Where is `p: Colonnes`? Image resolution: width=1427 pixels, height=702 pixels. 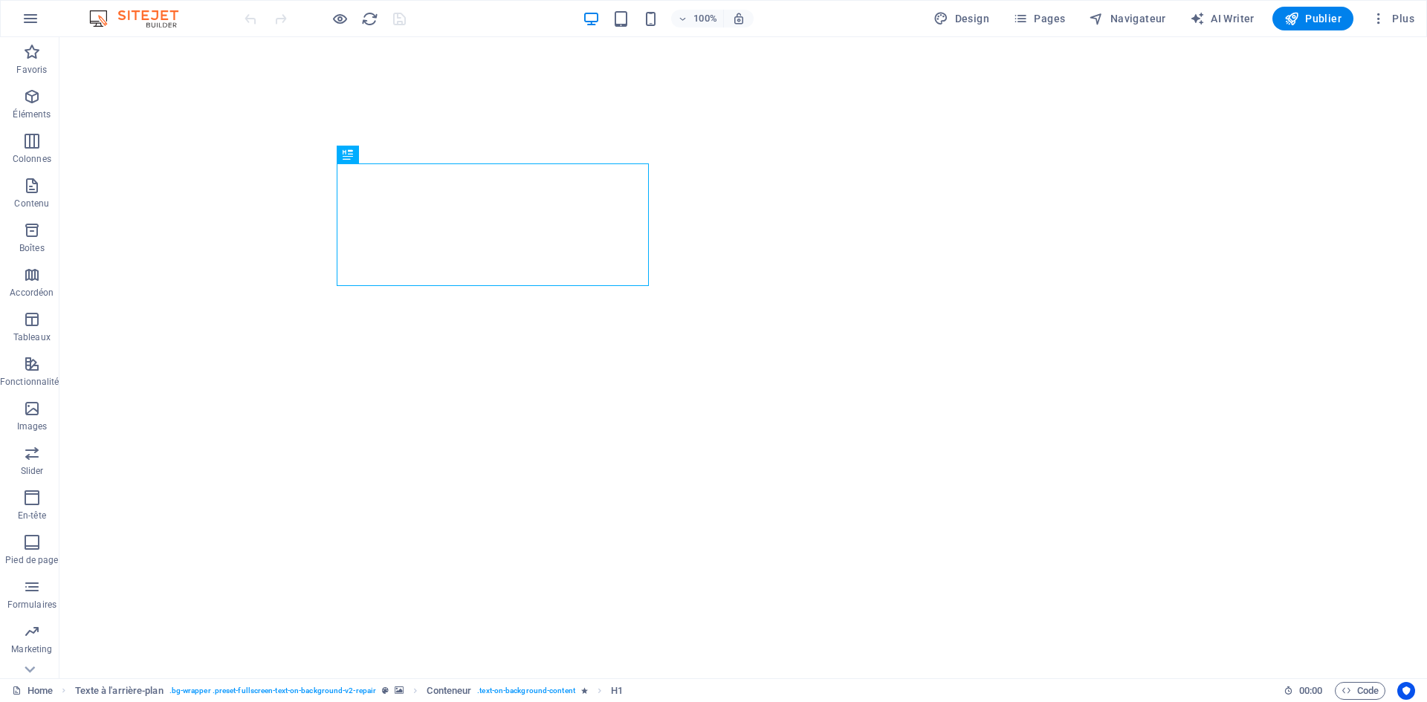 p: Colonnes is located at coordinates (32, 159).